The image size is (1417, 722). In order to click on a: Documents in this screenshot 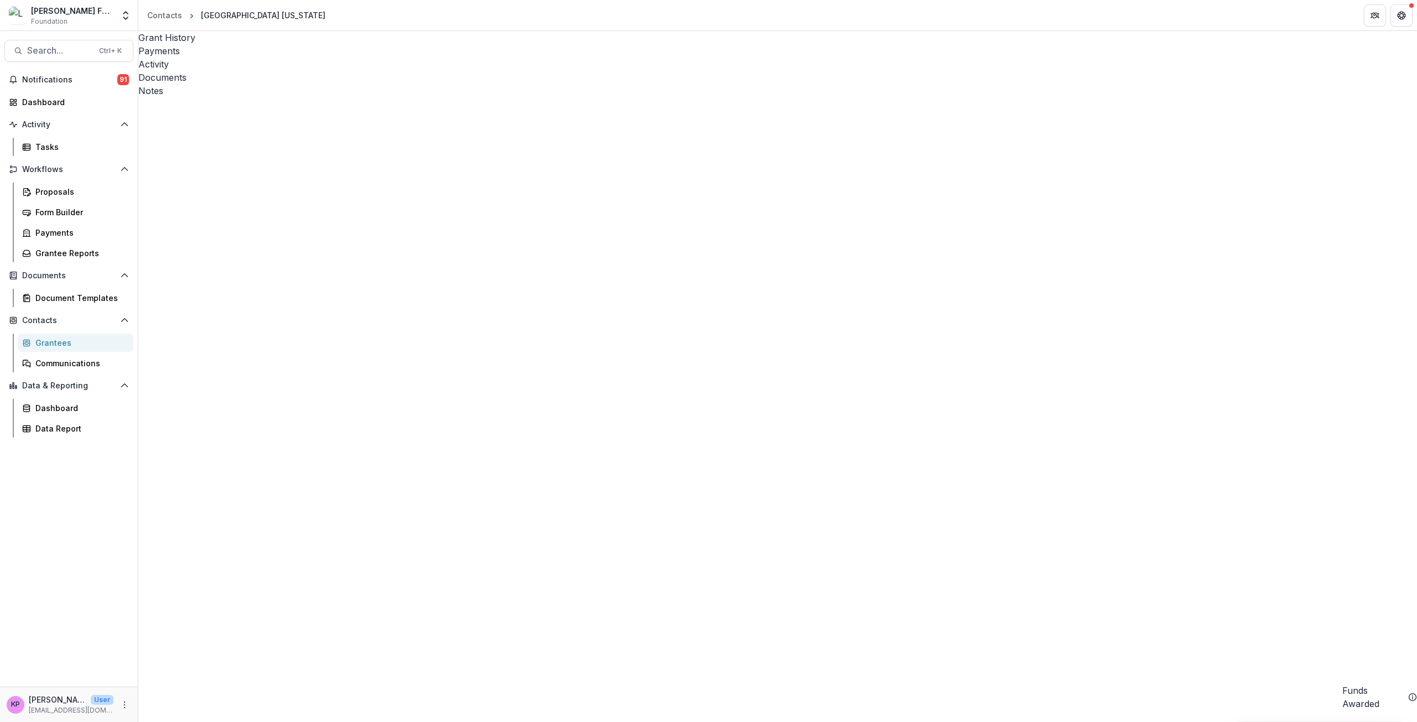, I will do `click(778, 77)`.